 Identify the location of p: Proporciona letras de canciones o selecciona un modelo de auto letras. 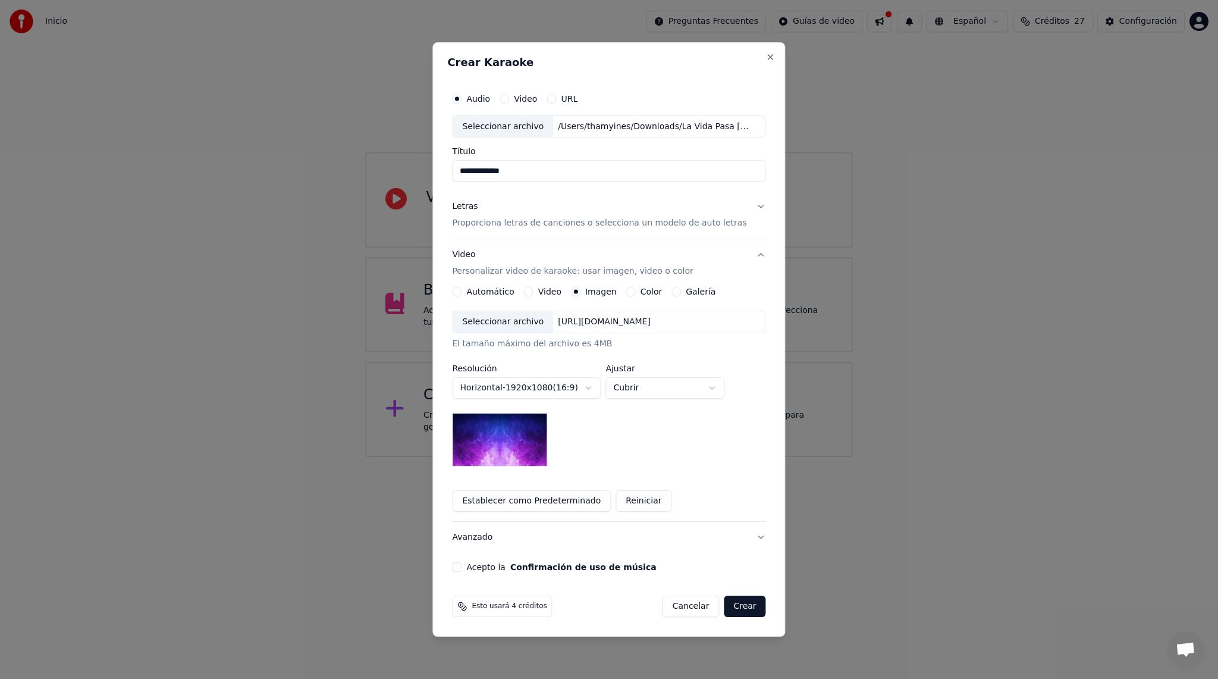
(599, 224).